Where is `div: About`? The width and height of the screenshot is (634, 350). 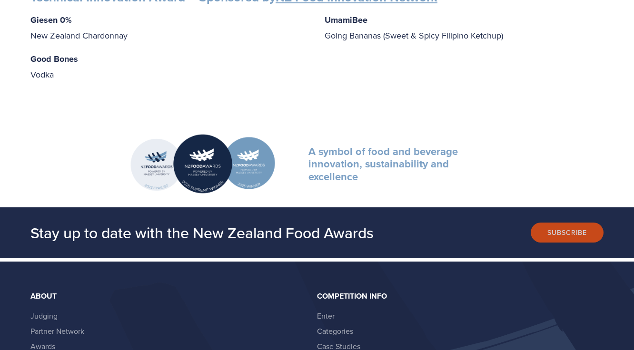 div: About is located at coordinates (169, 296).